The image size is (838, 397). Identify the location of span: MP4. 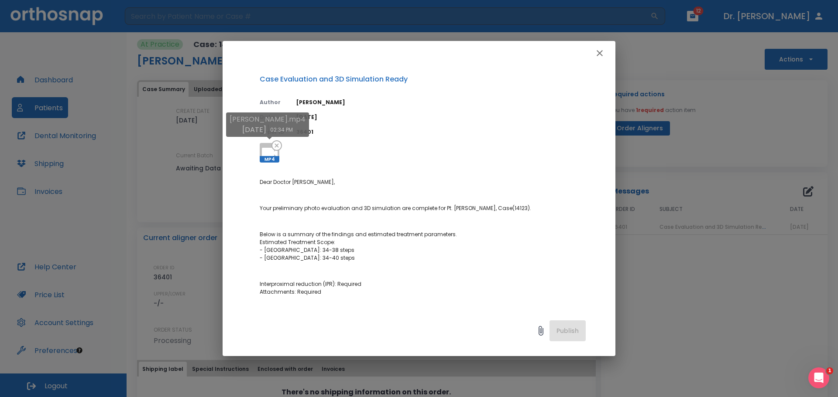
(269, 159).